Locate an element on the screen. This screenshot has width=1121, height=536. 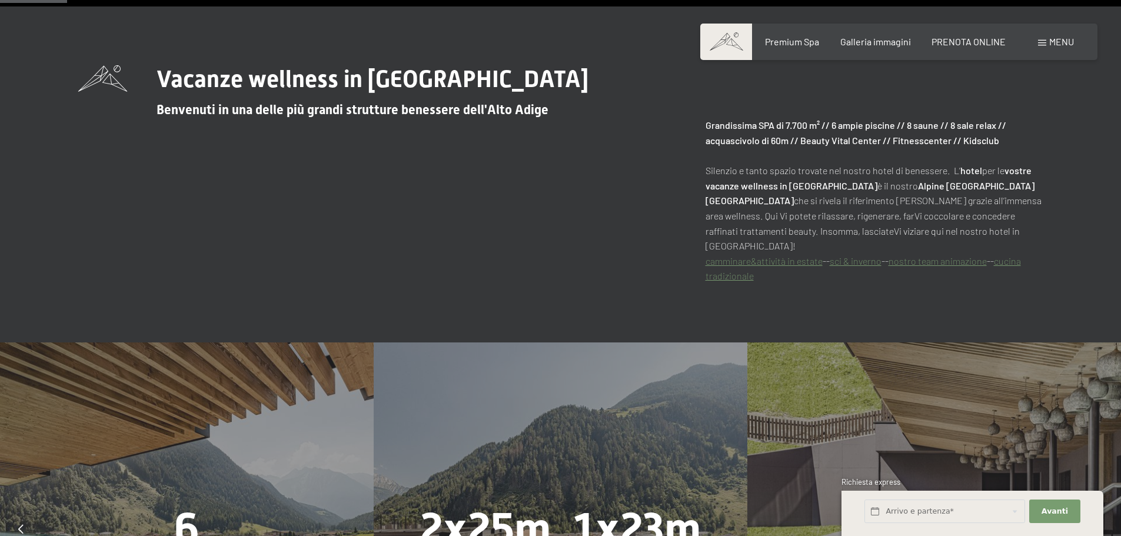
button: Avanti is located at coordinates (1055, 511).